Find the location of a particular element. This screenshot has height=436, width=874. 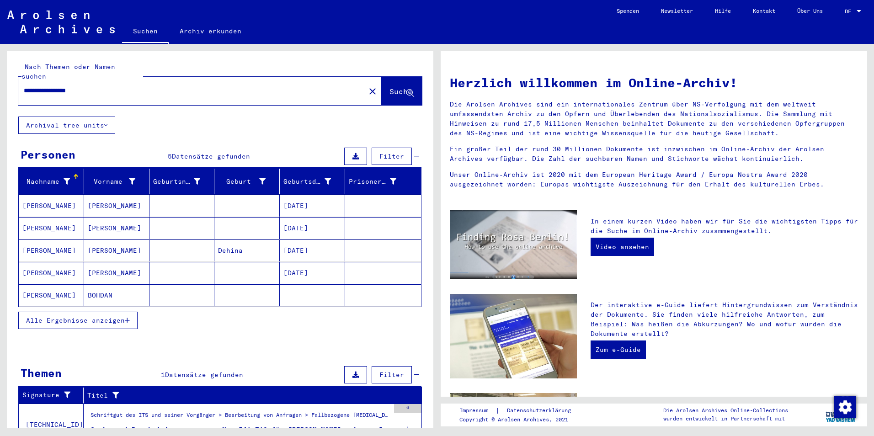

span: Alle Ergebnisse anzeigen is located at coordinates (75, 320).